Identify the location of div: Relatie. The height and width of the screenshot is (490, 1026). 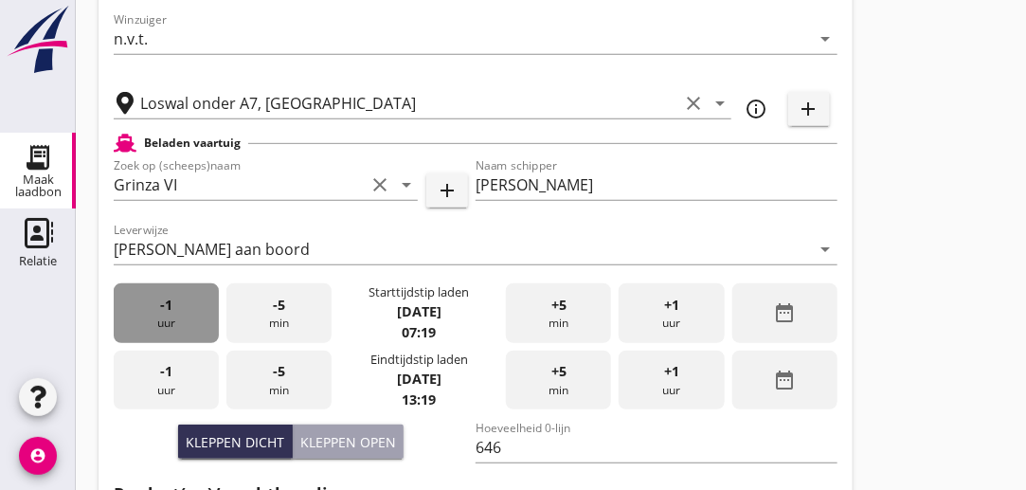
(38, 260).